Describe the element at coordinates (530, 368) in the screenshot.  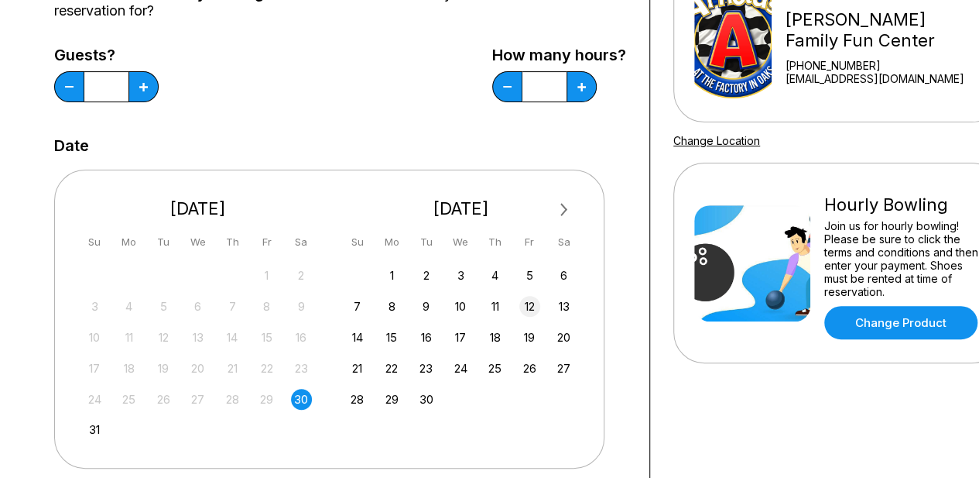
I see `div: Choose Friday, September 26th, 2025` at that location.